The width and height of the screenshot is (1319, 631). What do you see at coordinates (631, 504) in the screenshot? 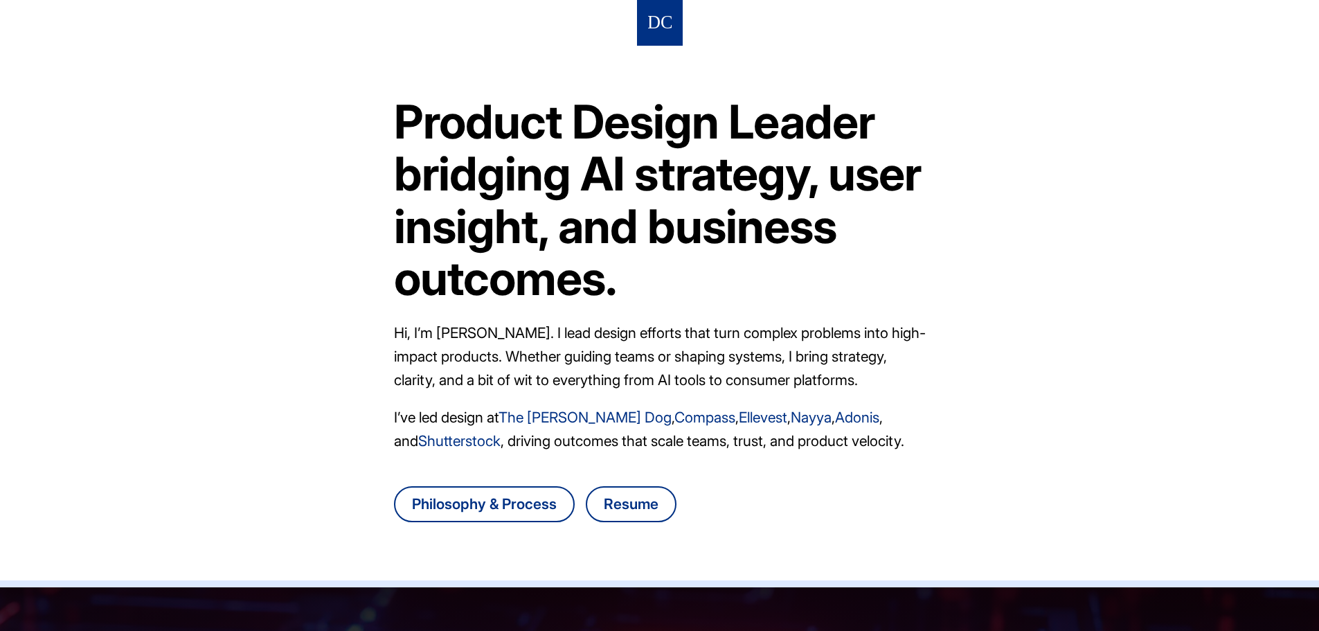
I see `a: Download Danny Chang's resume as a PDF file` at bounding box center [631, 504].